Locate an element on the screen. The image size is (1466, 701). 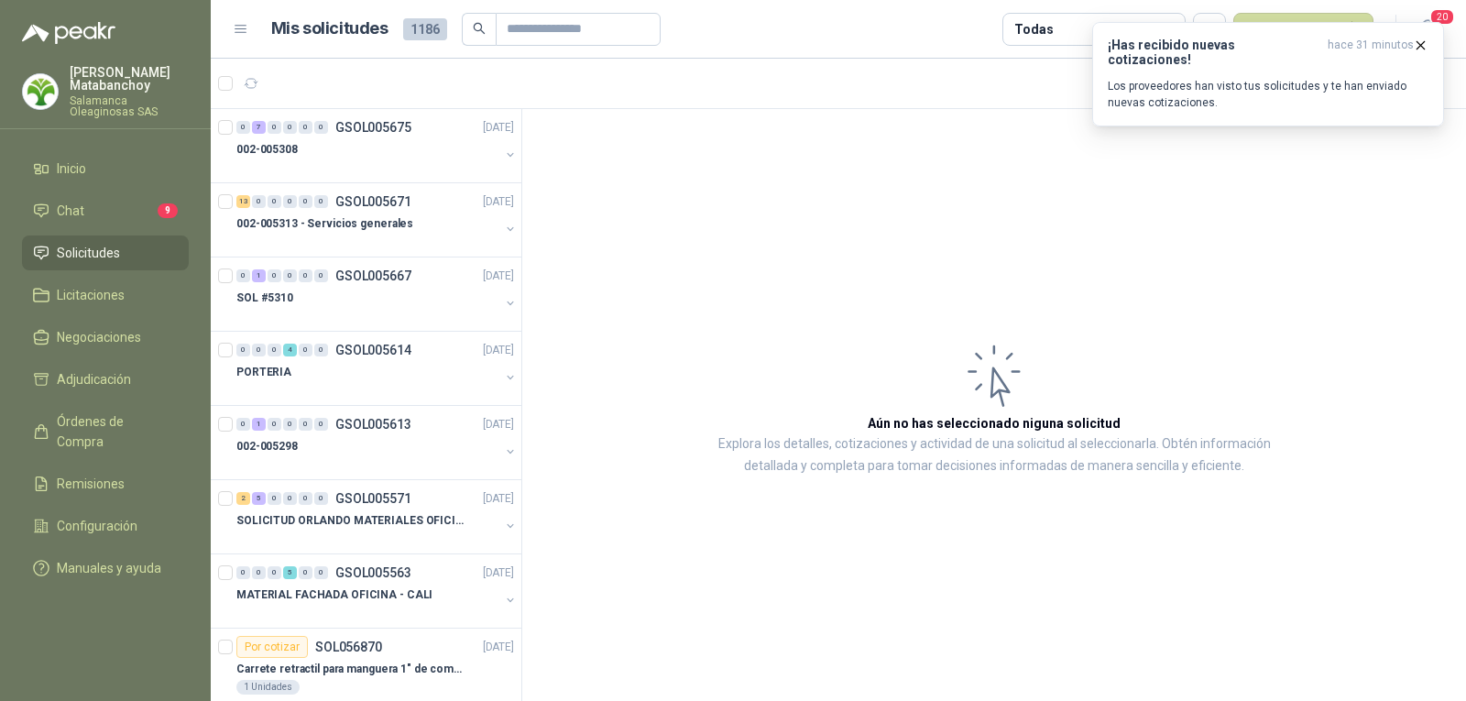
p: GSOL005614 is located at coordinates (373, 350).